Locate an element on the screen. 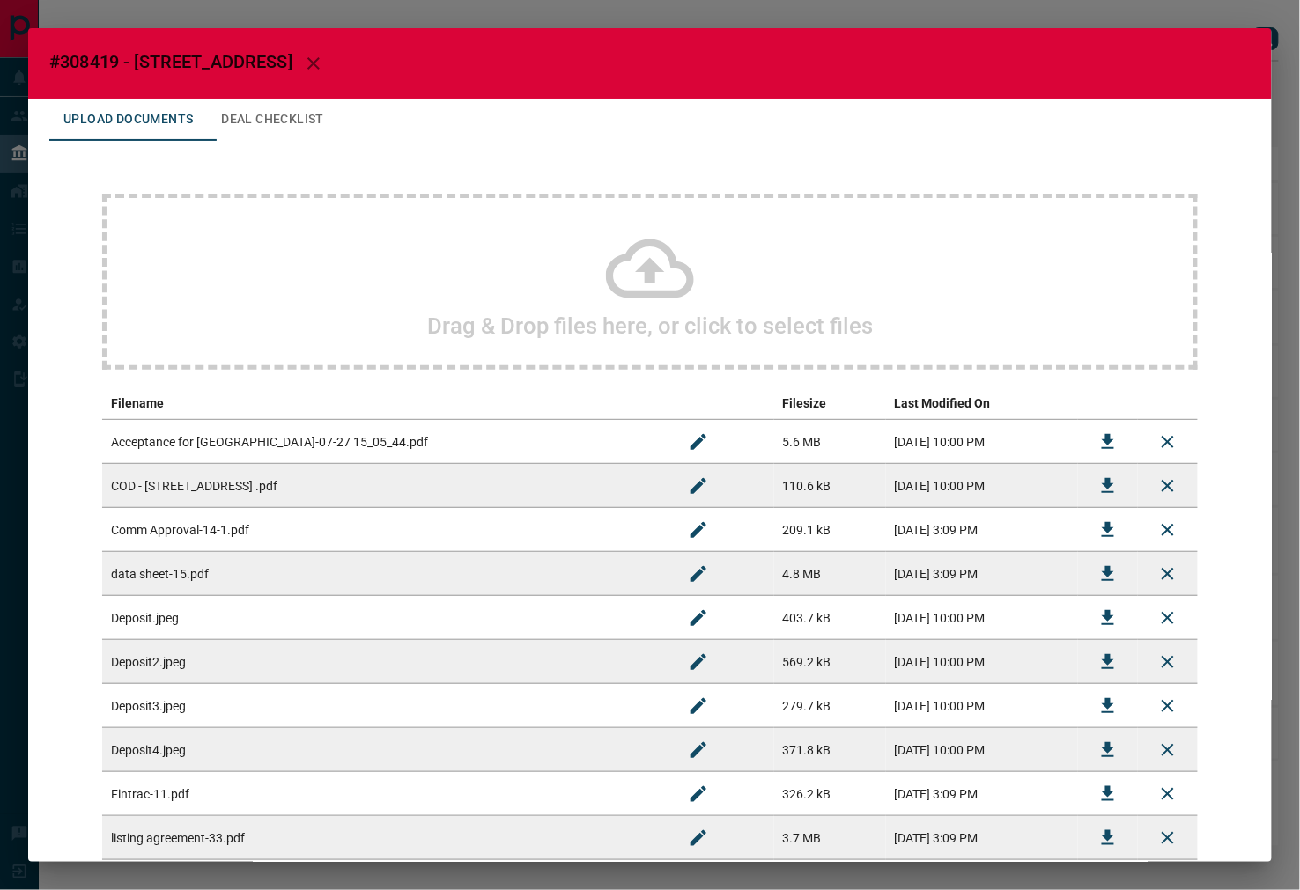 The width and height of the screenshot is (1300, 890). th: Last Modified On is located at coordinates (982, 403).